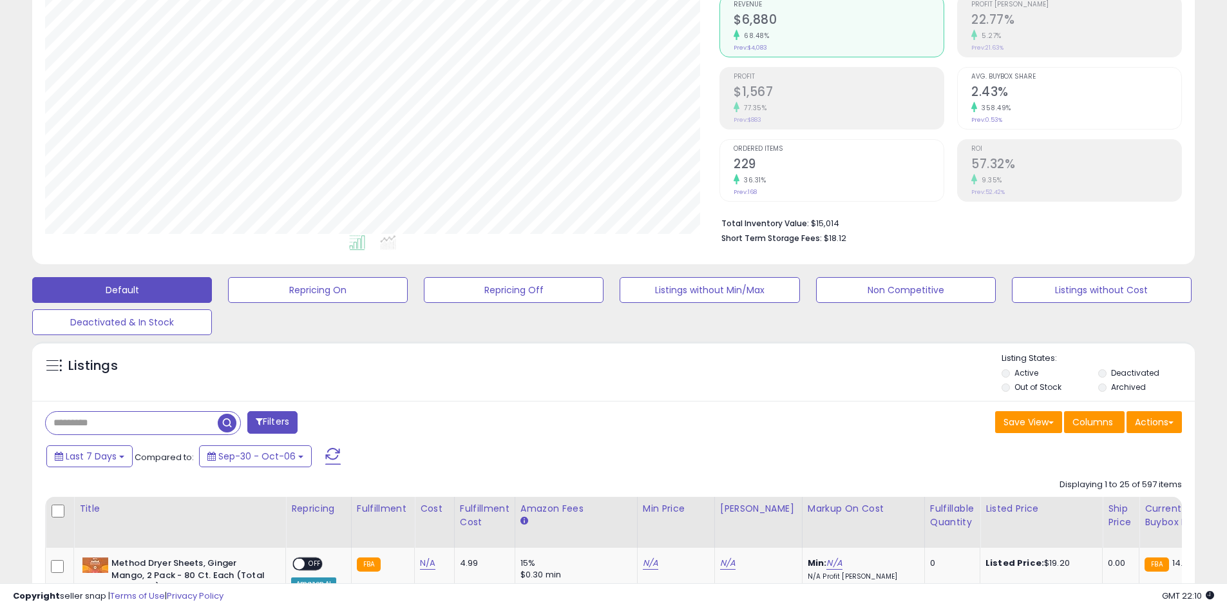 This screenshot has width=1227, height=609. Describe the element at coordinates (1101, 290) in the screenshot. I see `button: Listings without Cost` at that location.